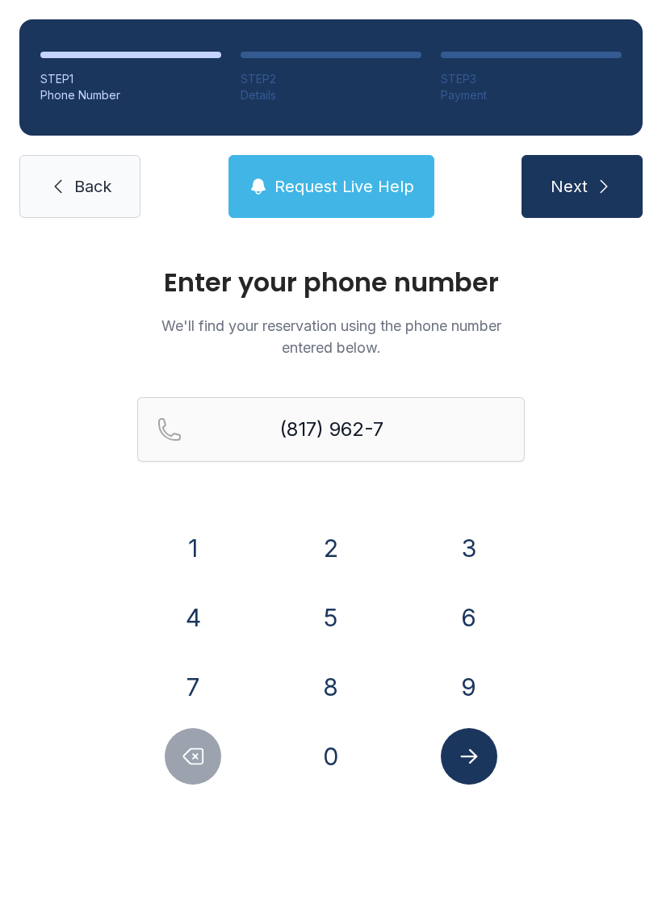 This screenshot has height=917, width=662. What do you see at coordinates (344, 187) in the screenshot?
I see `span: Request Live Help` at bounding box center [344, 187].